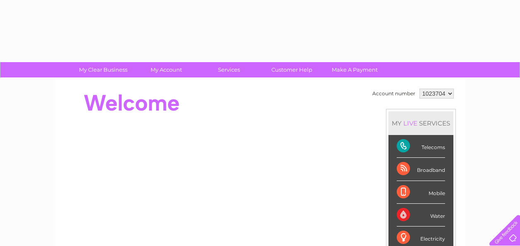 The image size is (520, 246). Describe the element at coordinates (394, 94) in the screenshot. I see `td: Account number` at that location.